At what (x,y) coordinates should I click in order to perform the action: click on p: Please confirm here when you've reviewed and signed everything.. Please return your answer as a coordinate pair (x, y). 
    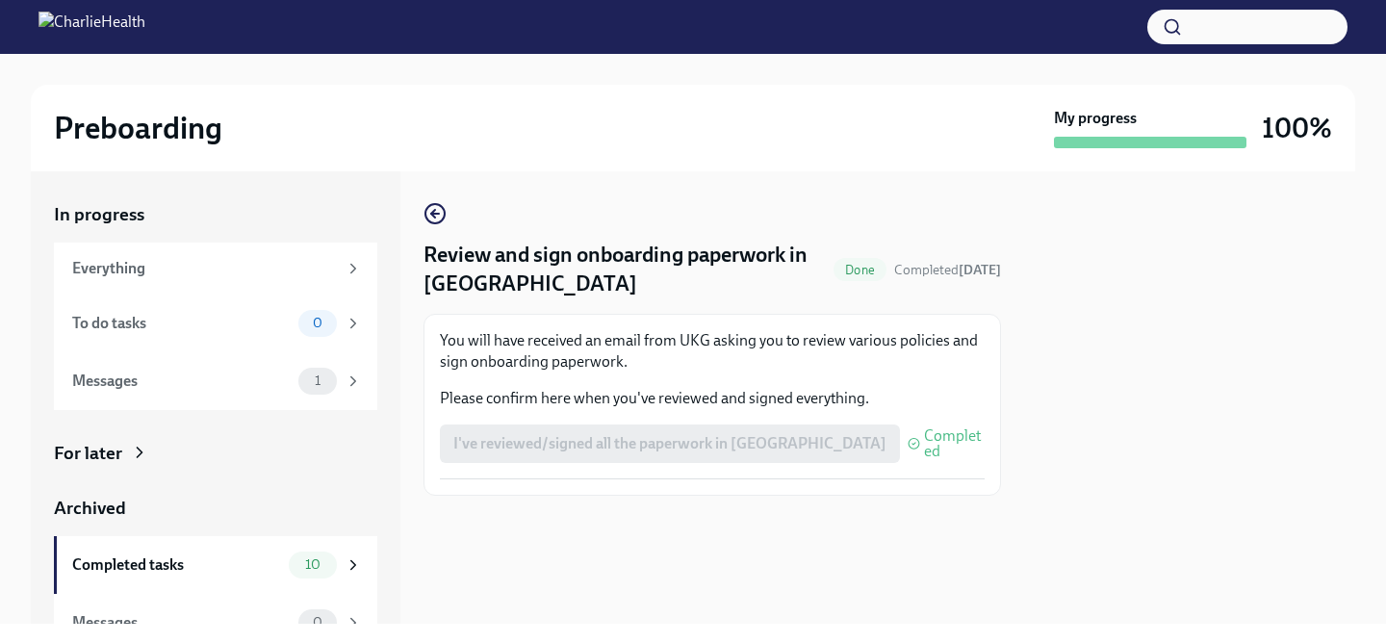
    Looking at the image, I should click on (712, 399).